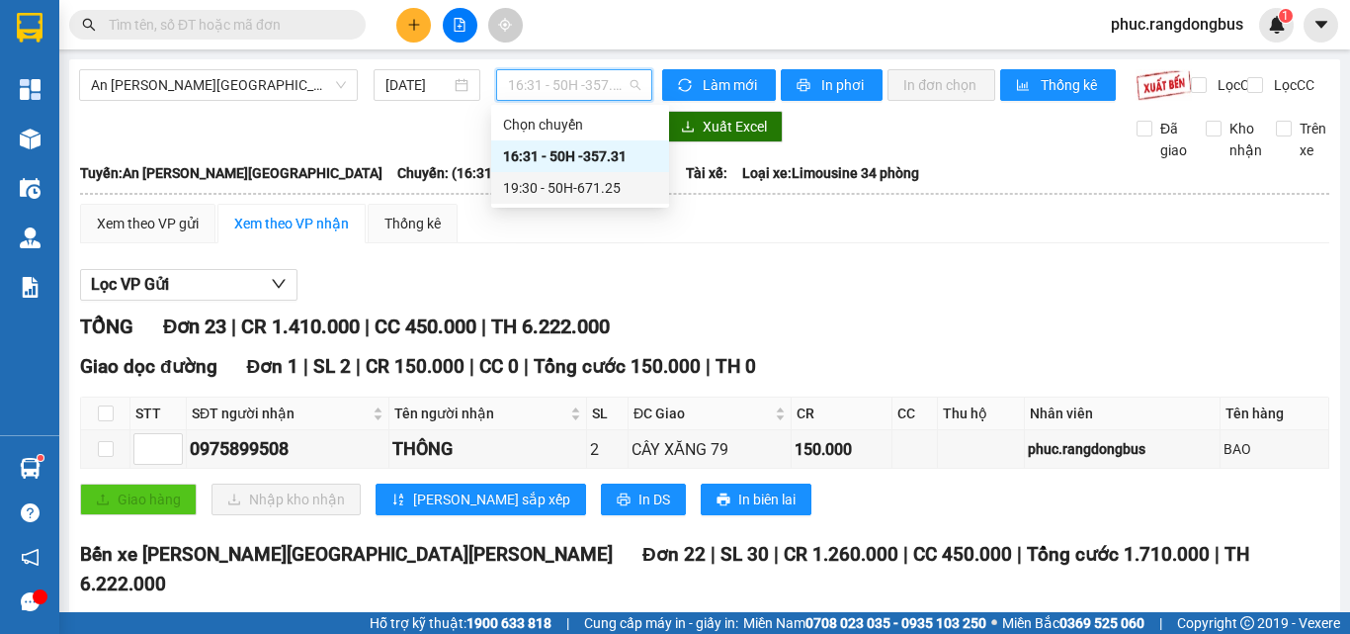 The image size is (1350, 634). Describe the element at coordinates (674, 553) in the screenshot. I see `span: Đơn 22` at that location.